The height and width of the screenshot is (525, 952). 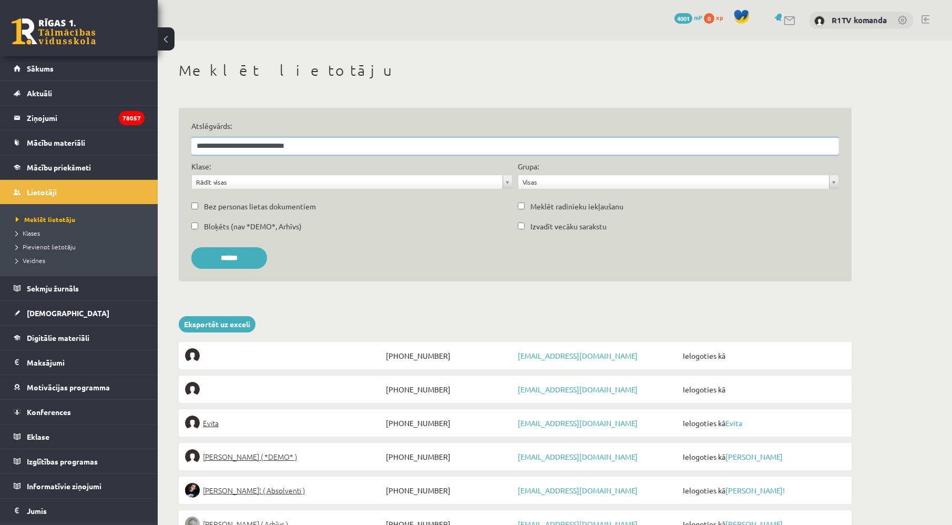 What do you see at coordinates (217, 324) in the screenshot?
I see `a: Eksportēt uz exceli` at bounding box center [217, 324].